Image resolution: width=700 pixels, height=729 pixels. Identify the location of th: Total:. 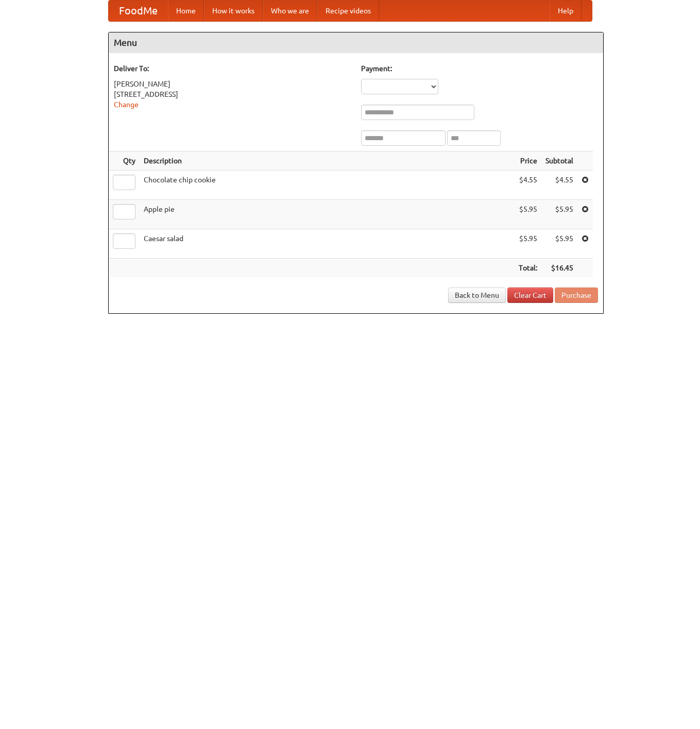
(528, 268).